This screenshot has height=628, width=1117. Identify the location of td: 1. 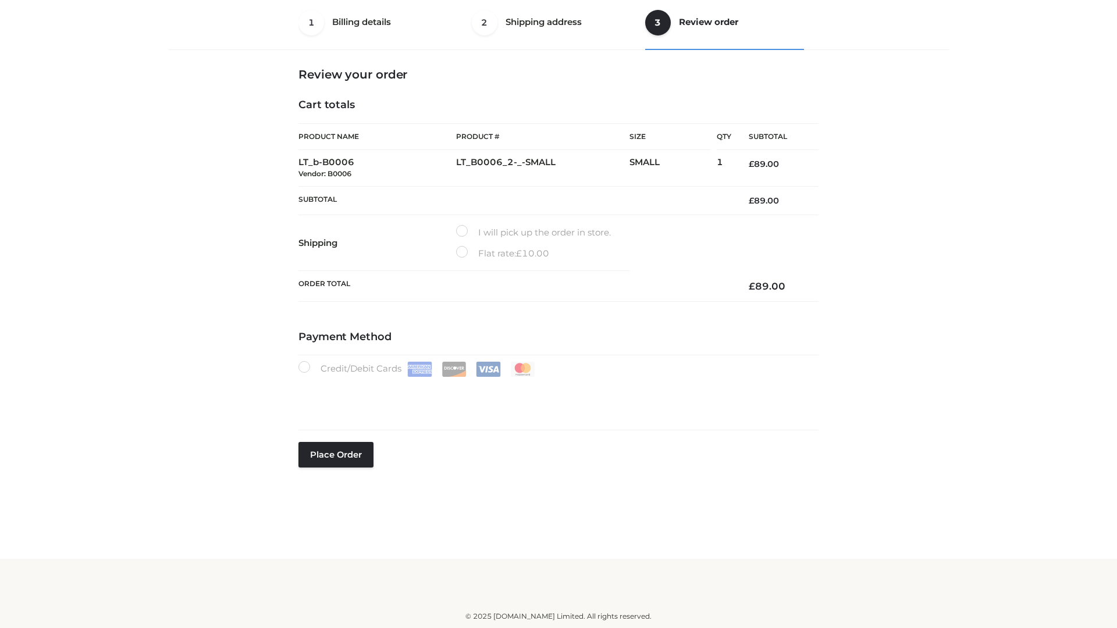
(724, 168).